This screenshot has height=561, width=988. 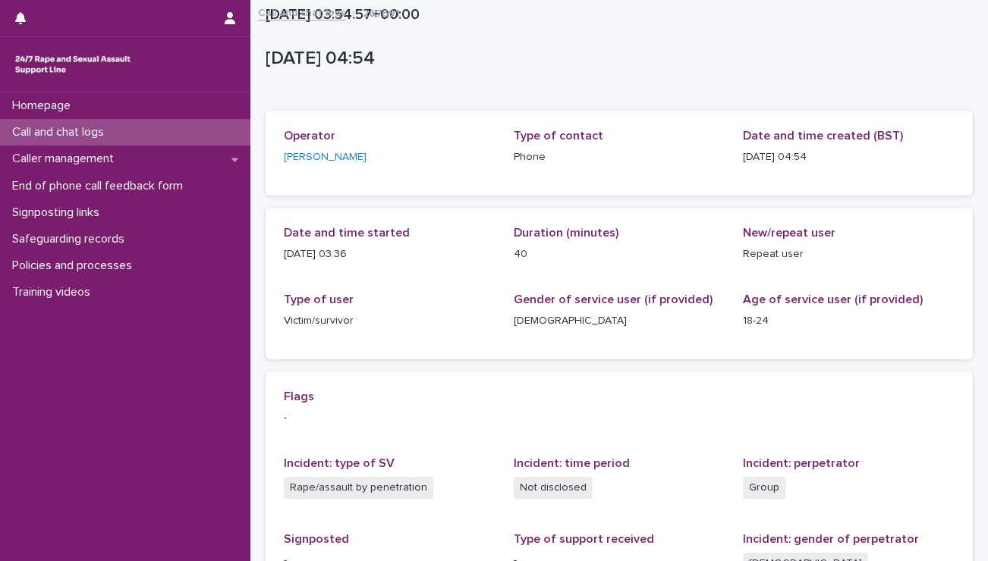 What do you see at coordinates (764, 488) in the screenshot?
I see `span: Group` at bounding box center [764, 488].